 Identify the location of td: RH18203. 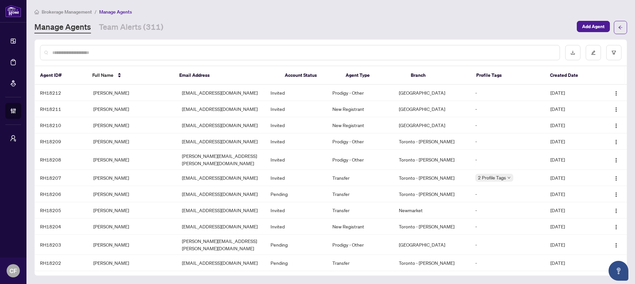
(61, 244).